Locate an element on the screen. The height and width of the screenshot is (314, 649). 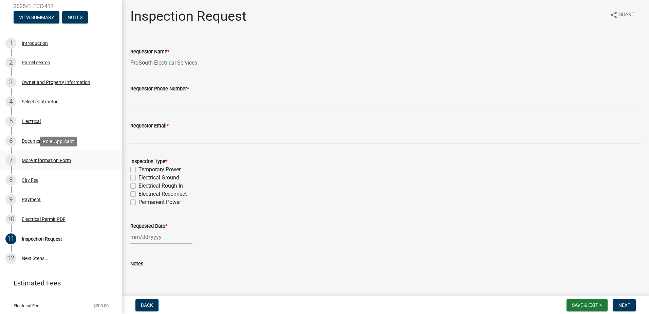
wm-modal-confirm: Summary is located at coordinates (36, 18).